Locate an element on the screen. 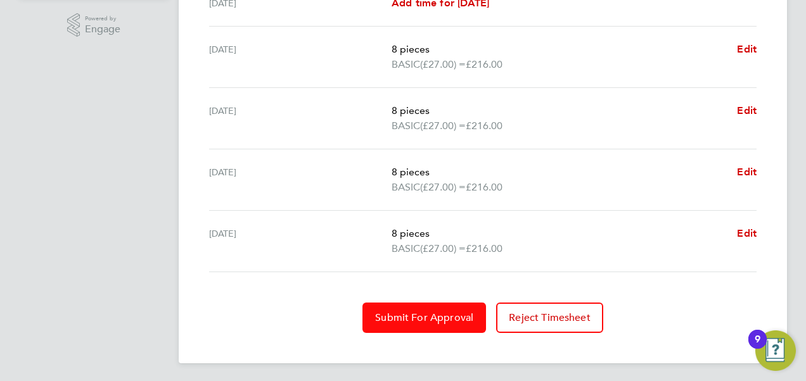 This screenshot has height=381, width=806. a: Powered byEngage is located at coordinates (94, 25).